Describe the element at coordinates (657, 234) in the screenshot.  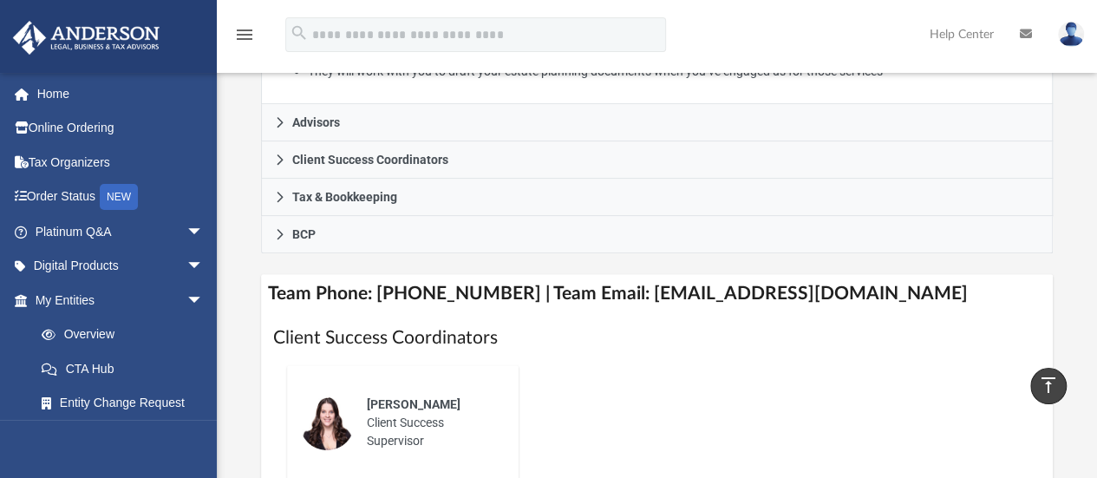
I see `a: BCP` at that location.